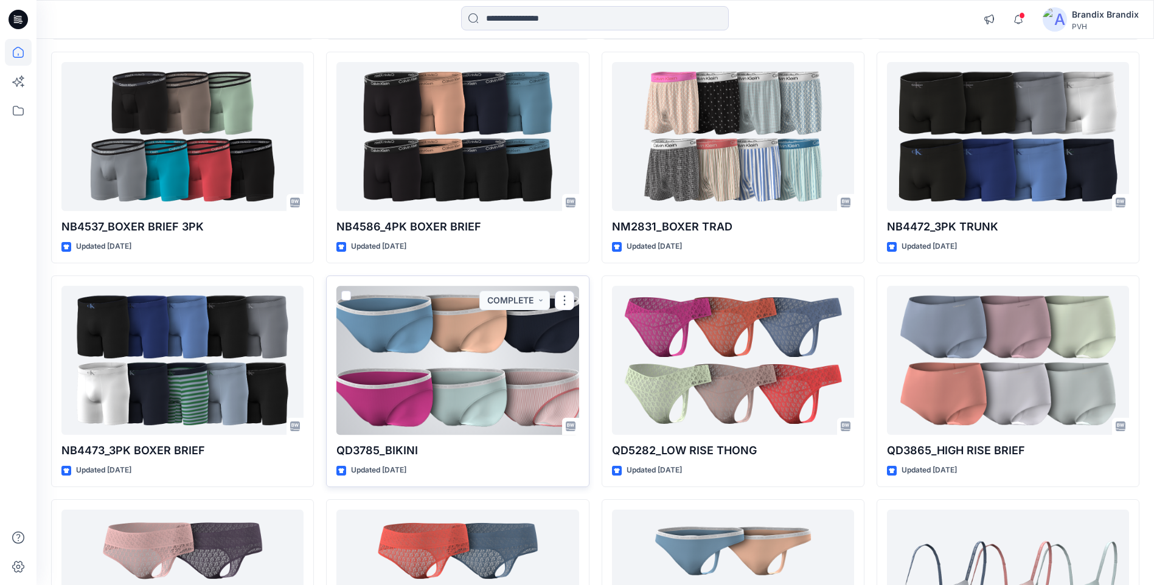  What do you see at coordinates (1055, 19) in the screenshot?
I see `img: avatar` at bounding box center [1055, 19].